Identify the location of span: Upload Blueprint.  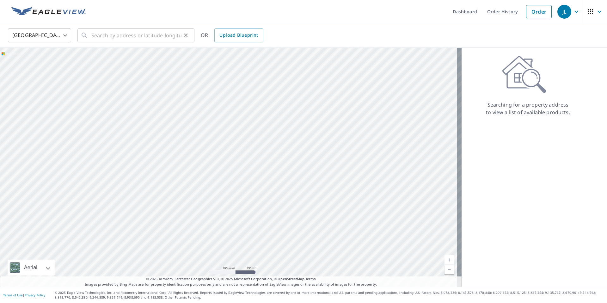
(239, 35).